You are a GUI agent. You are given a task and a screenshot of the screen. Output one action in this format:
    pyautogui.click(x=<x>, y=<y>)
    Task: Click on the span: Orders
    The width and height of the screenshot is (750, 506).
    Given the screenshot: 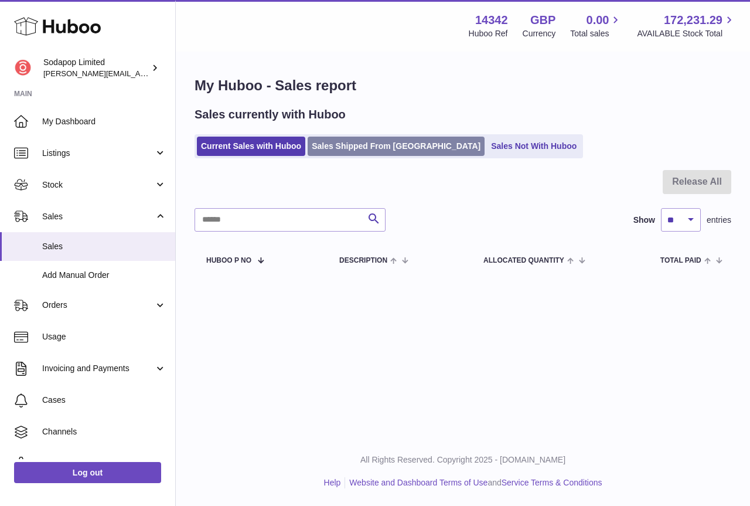 What is the action you would take?
    pyautogui.click(x=98, y=305)
    